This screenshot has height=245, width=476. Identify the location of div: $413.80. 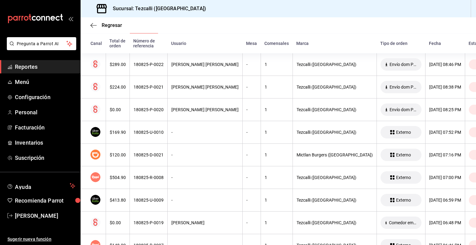
(118, 200).